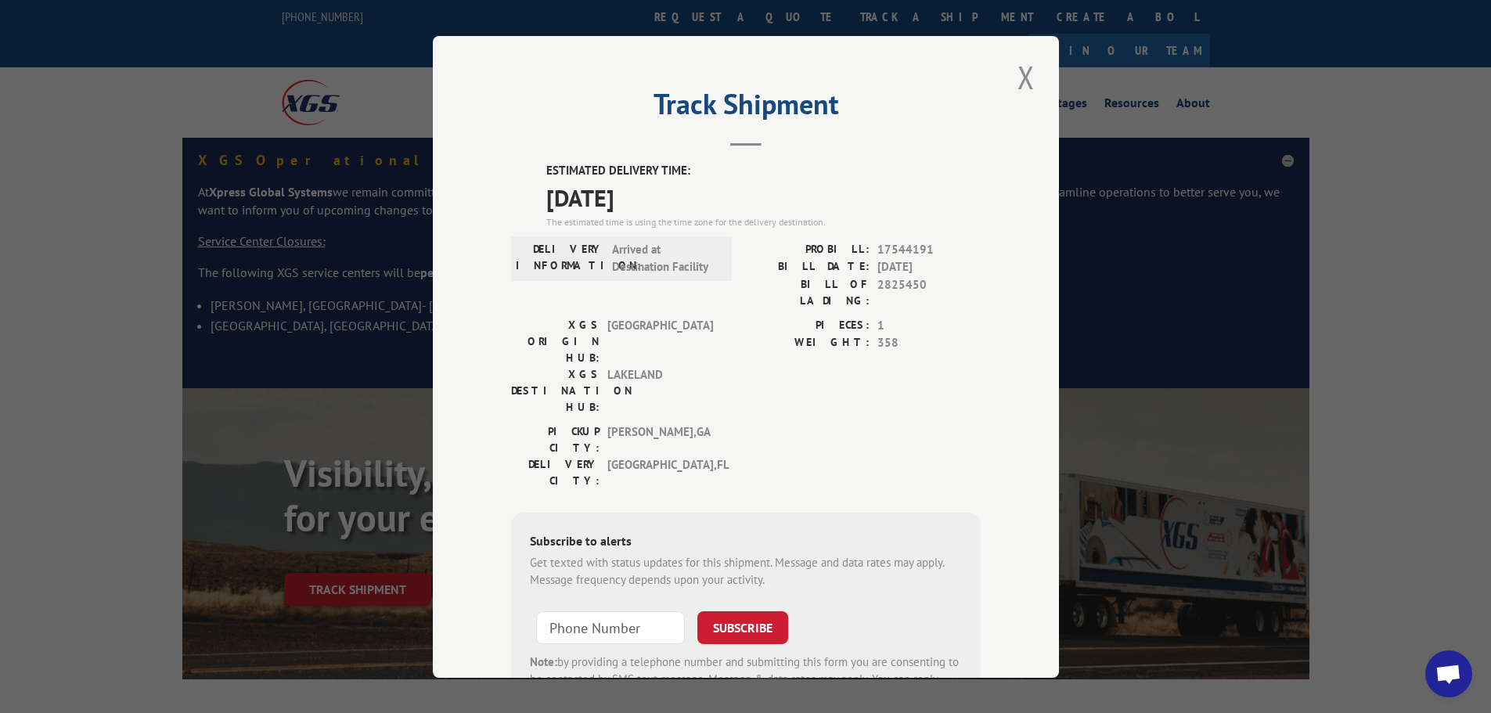 This screenshot has height=713, width=1491. I want to click on label: PROBILL:, so click(808, 249).